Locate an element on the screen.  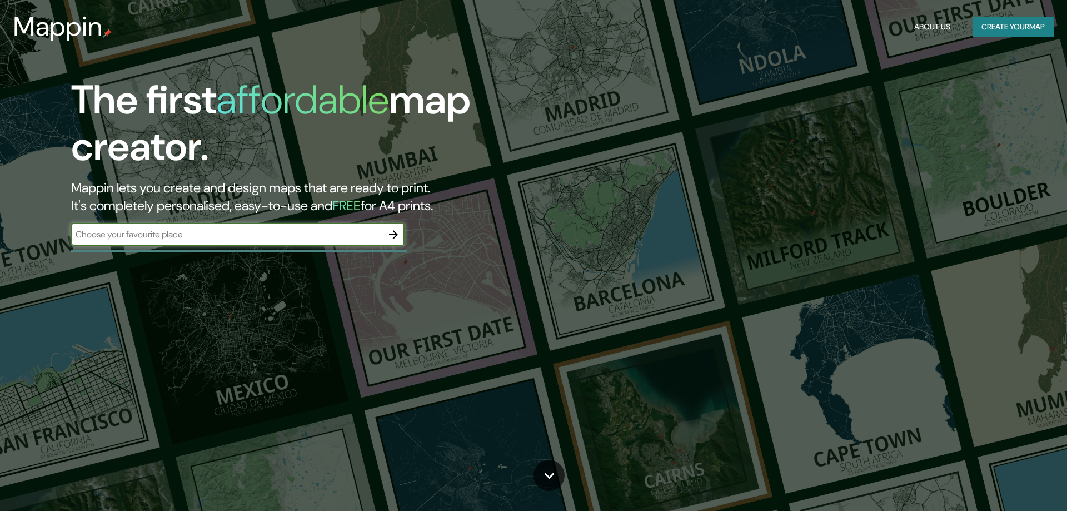
h5: FREE is located at coordinates (346, 205).